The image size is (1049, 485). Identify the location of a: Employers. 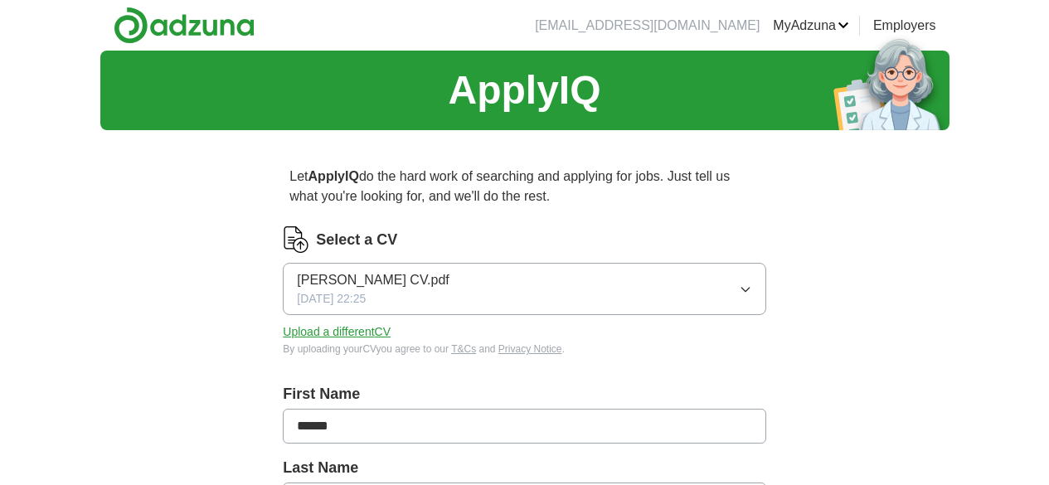
(905, 26).